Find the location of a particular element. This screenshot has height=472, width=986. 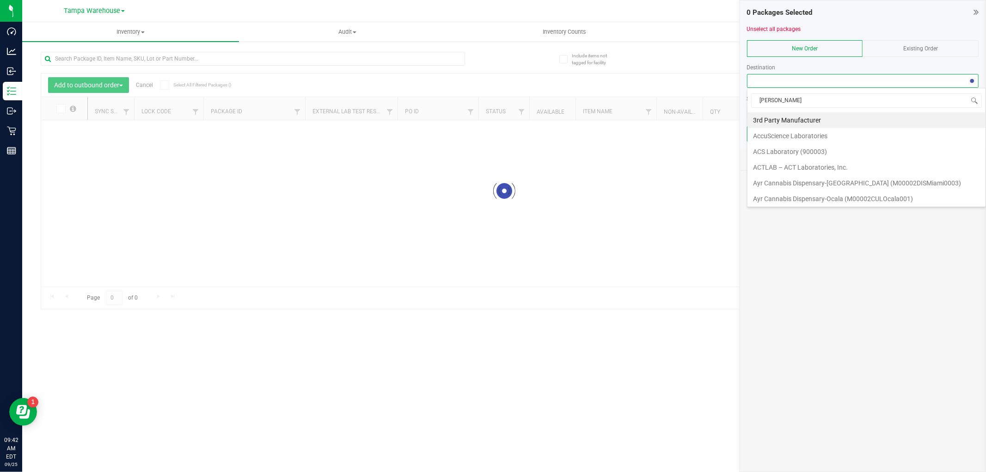

span: Include items not tagged for facility is located at coordinates (595, 59).